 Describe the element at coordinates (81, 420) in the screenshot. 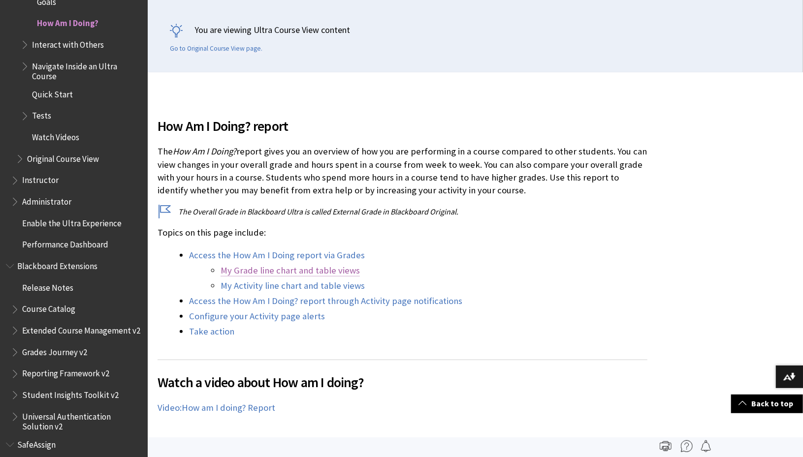

I see `span: Universal Authentication Solution v2` at that location.